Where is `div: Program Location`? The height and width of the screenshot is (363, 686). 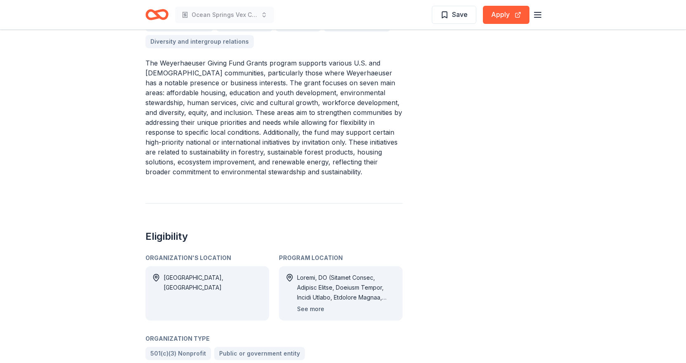 div: Program Location is located at coordinates (341, 258).